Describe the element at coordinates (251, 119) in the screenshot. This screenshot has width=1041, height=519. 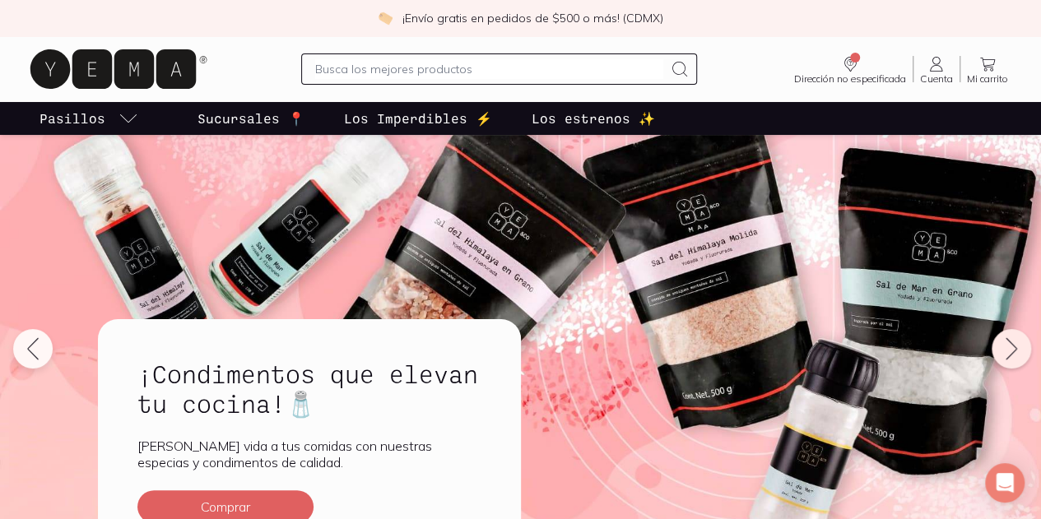
I see `a: Sucursales 📍` at that location.